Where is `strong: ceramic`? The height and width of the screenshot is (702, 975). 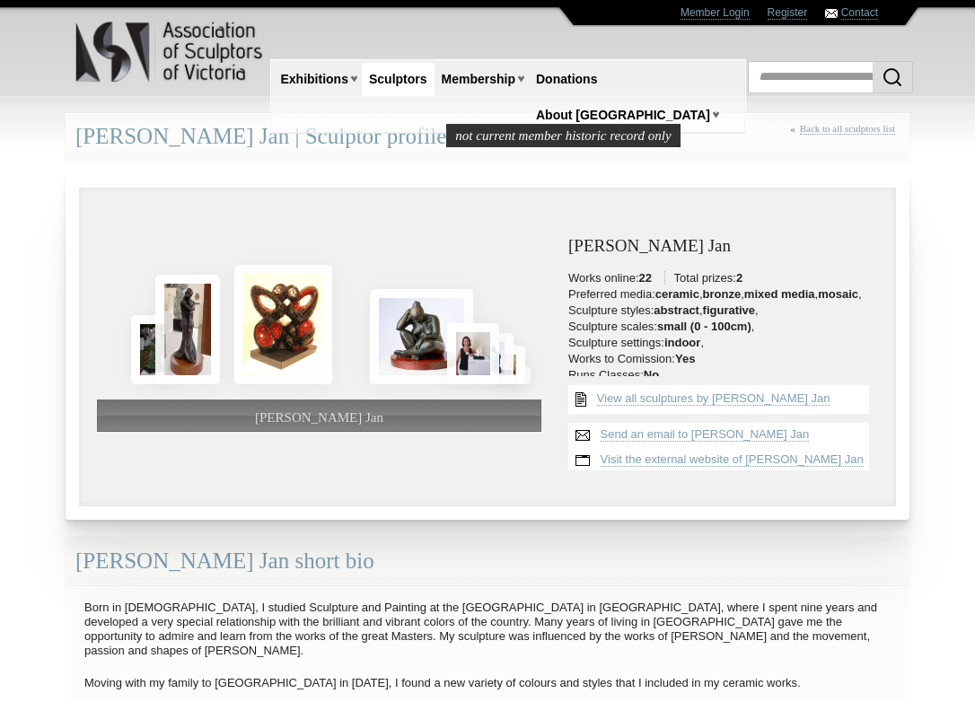
strong: ceramic is located at coordinates (677, 294).